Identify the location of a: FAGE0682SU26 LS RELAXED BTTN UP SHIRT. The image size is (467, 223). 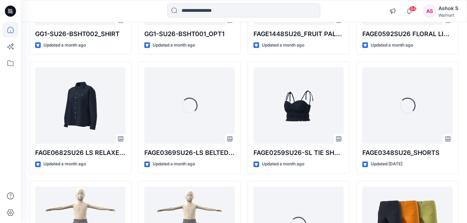
(80, 106).